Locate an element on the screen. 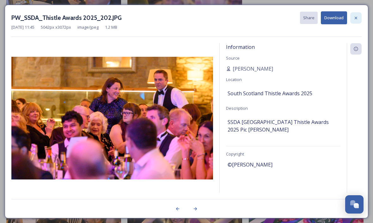  span: image/jpeg is located at coordinates (88, 27).